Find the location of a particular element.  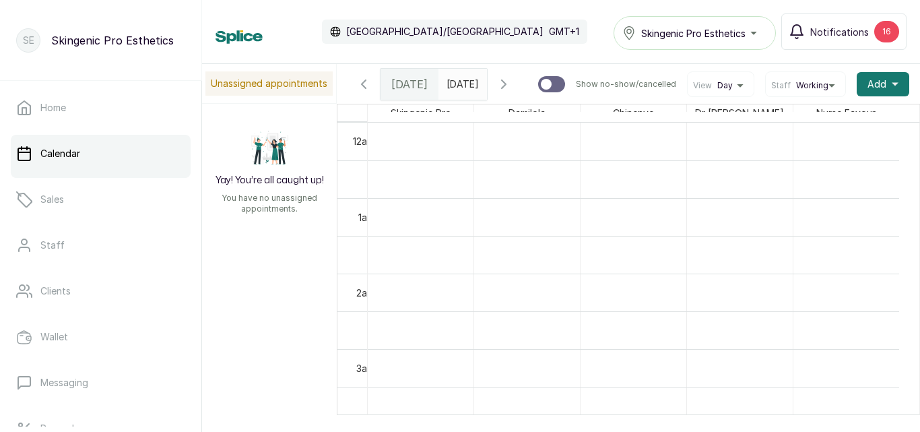

a: Messaging is located at coordinates (100, 383).